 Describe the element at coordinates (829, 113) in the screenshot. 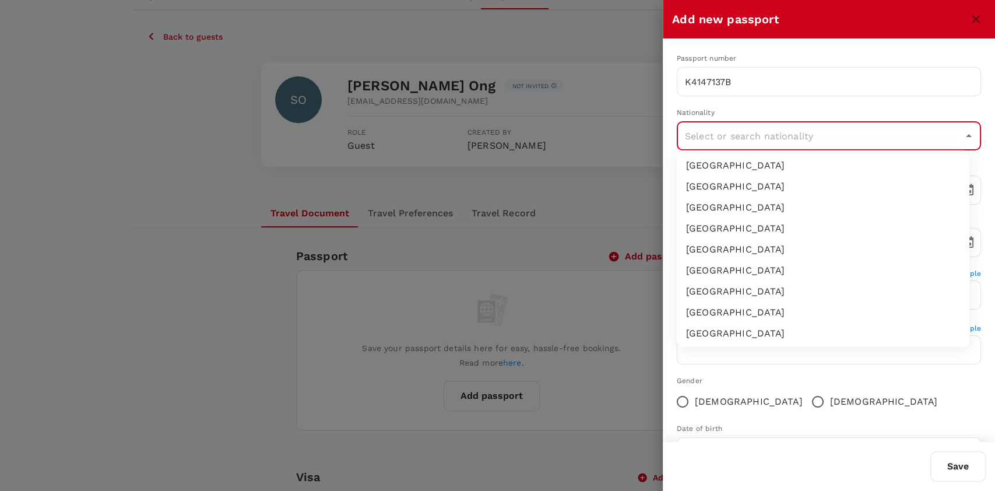

I see `div: Nationality` at that location.